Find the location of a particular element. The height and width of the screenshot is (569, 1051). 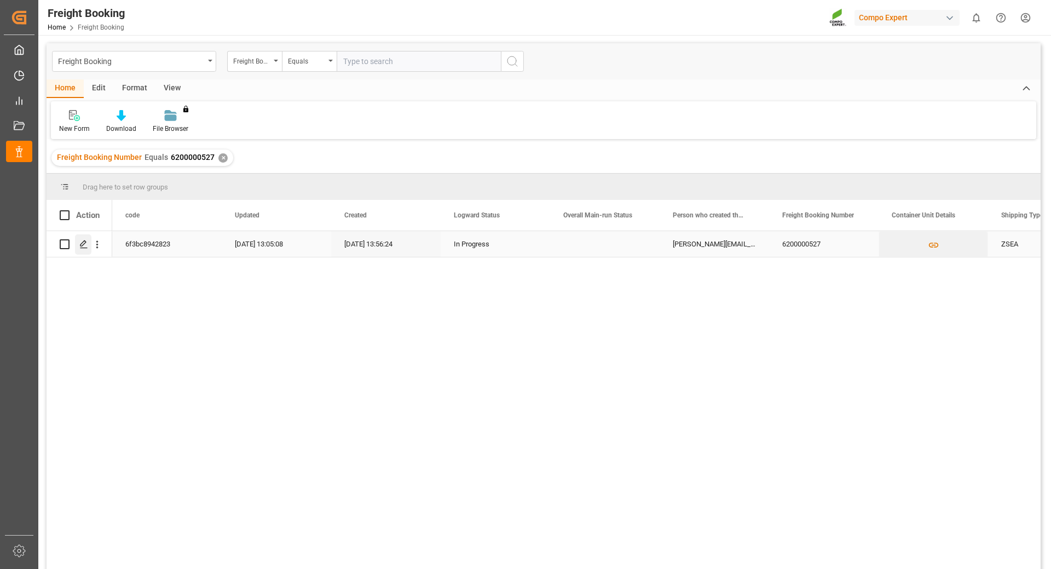

input: Type to search is located at coordinates (419, 61).